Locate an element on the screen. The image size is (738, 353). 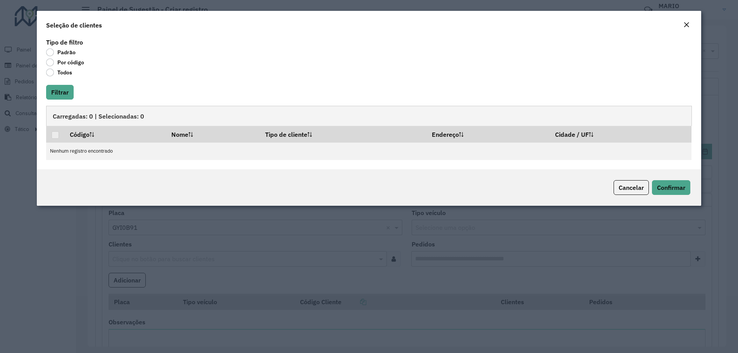
button: Filtrar is located at coordinates (60, 92).